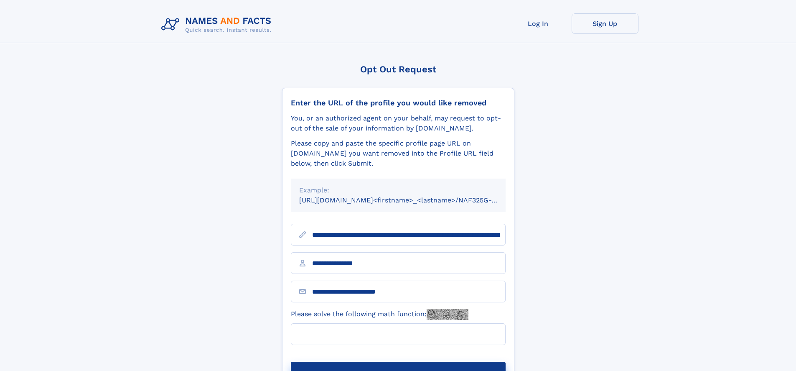 The width and height of the screenshot is (796, 371). I want to click on div: Enter the URL of the profile you would like removed, so click(398, 103).